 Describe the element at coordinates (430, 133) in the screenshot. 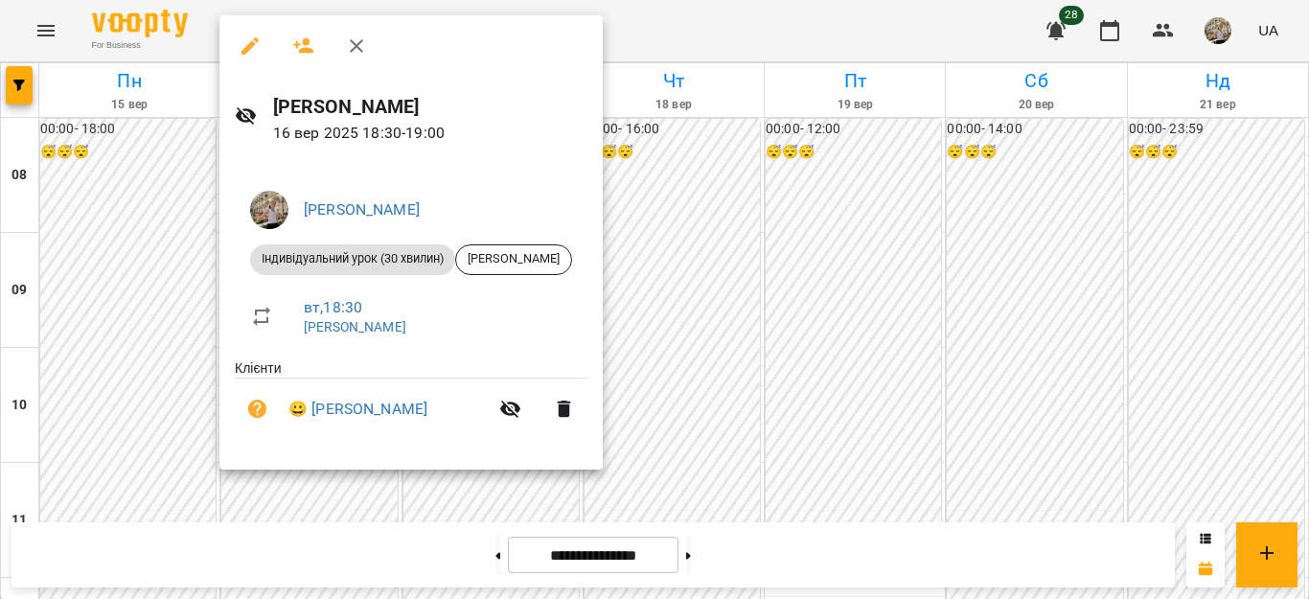

I see `p: 16 вер 2025 18:30 - 19:00` at that location.